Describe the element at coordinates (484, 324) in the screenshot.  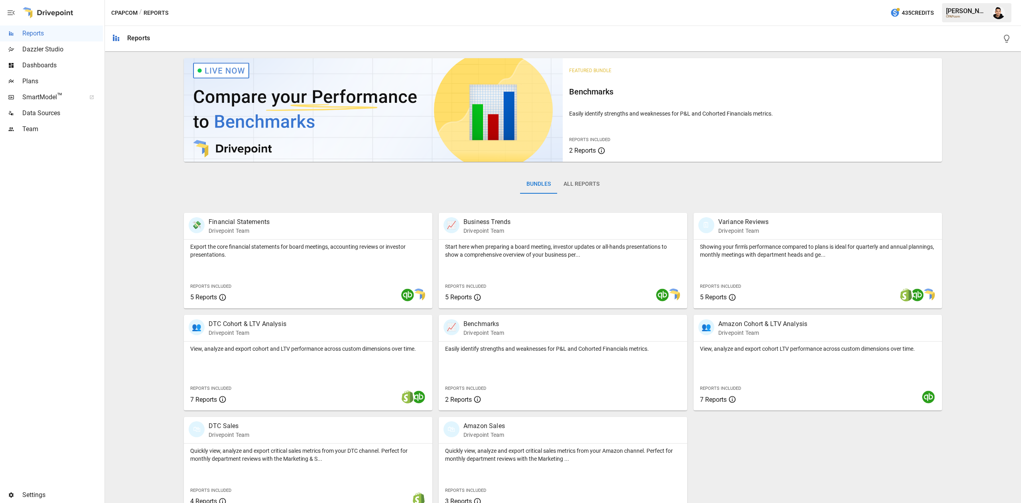
I see `p: Benchmarks` at that location.